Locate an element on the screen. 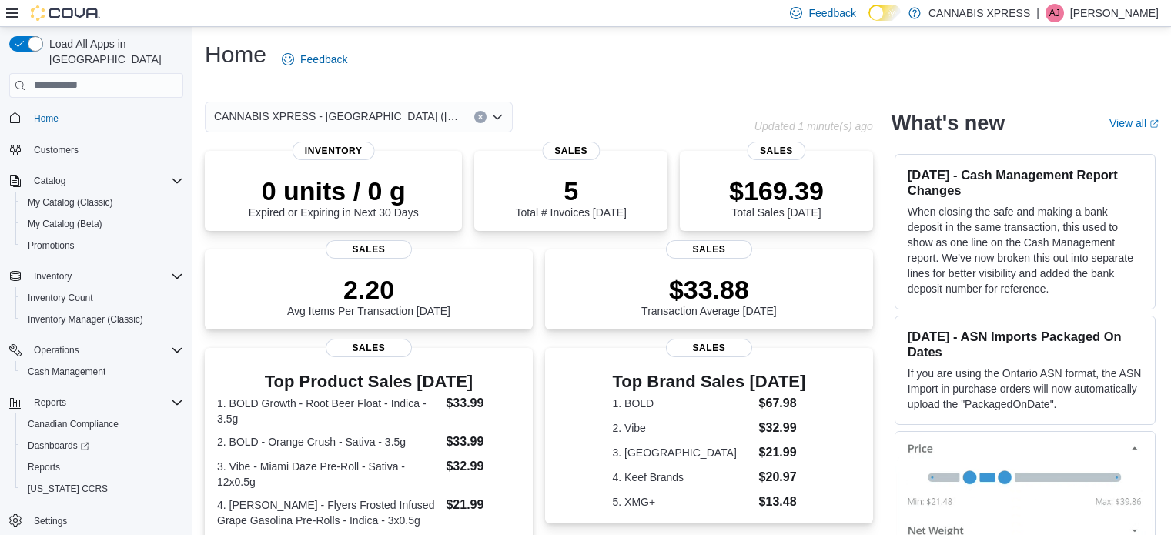 Image resolution: width=1171 pixels, height=535 pixels. span: Customers is located at coordinates (106, 149).